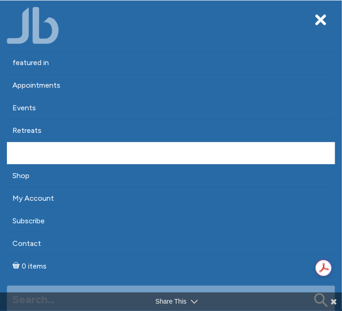  I want to click on a: My Account, so click(171, 198).